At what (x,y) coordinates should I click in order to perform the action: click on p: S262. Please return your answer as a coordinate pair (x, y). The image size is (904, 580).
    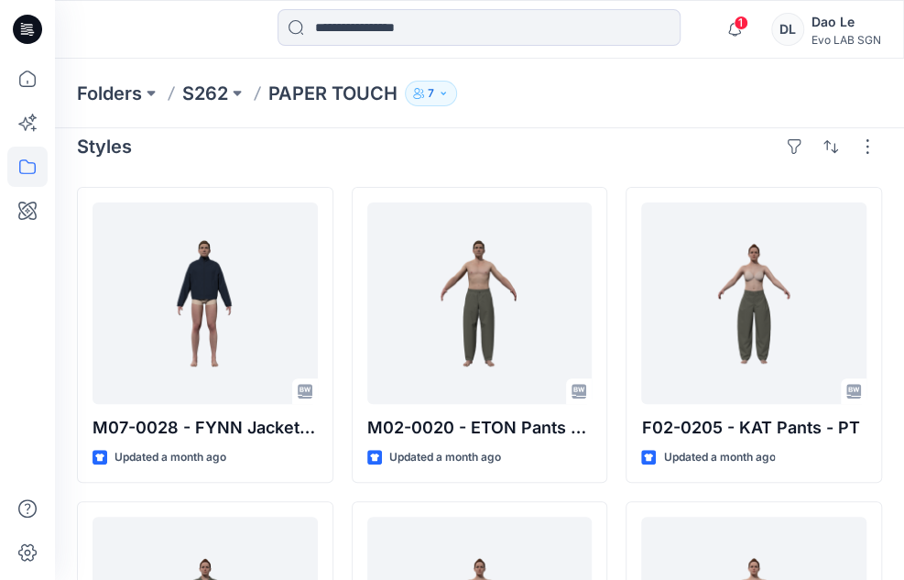
    Looking at the image, I should click on (205, 93).